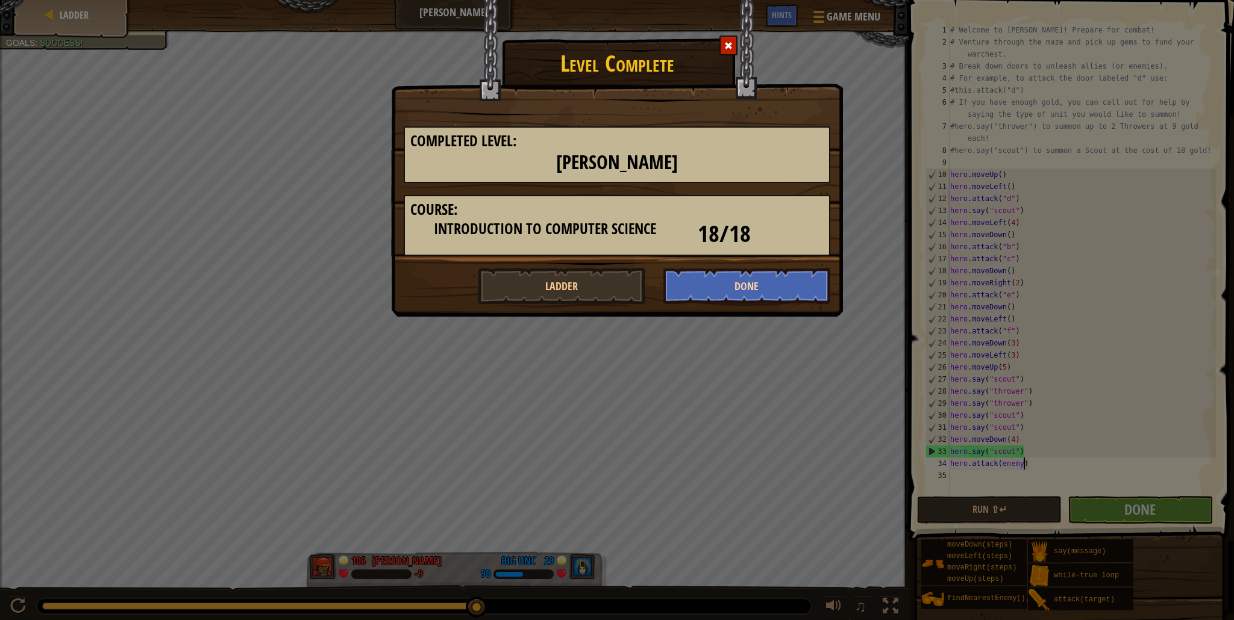 This screenshot has height=620, width=1234. I want to click on h3: Course:, so click(617, 210).